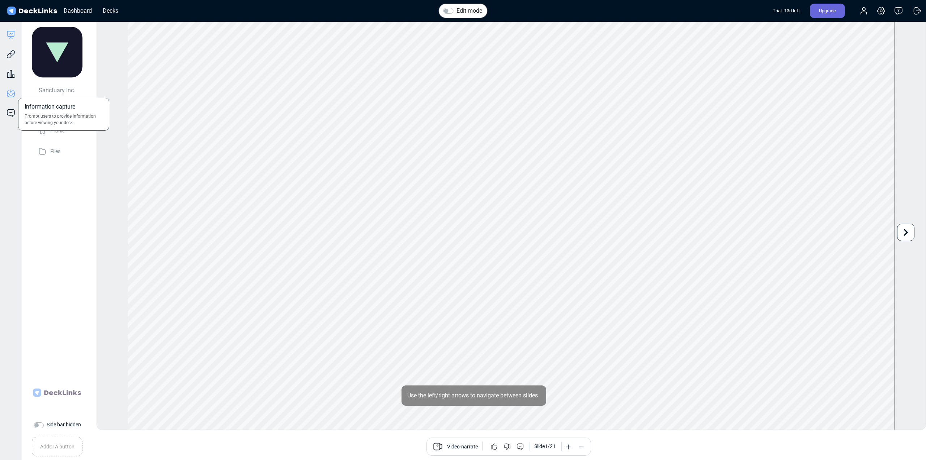 This screenshot has height=460, width=926. I want to click on img: DeckLinks, so click(32, 11).